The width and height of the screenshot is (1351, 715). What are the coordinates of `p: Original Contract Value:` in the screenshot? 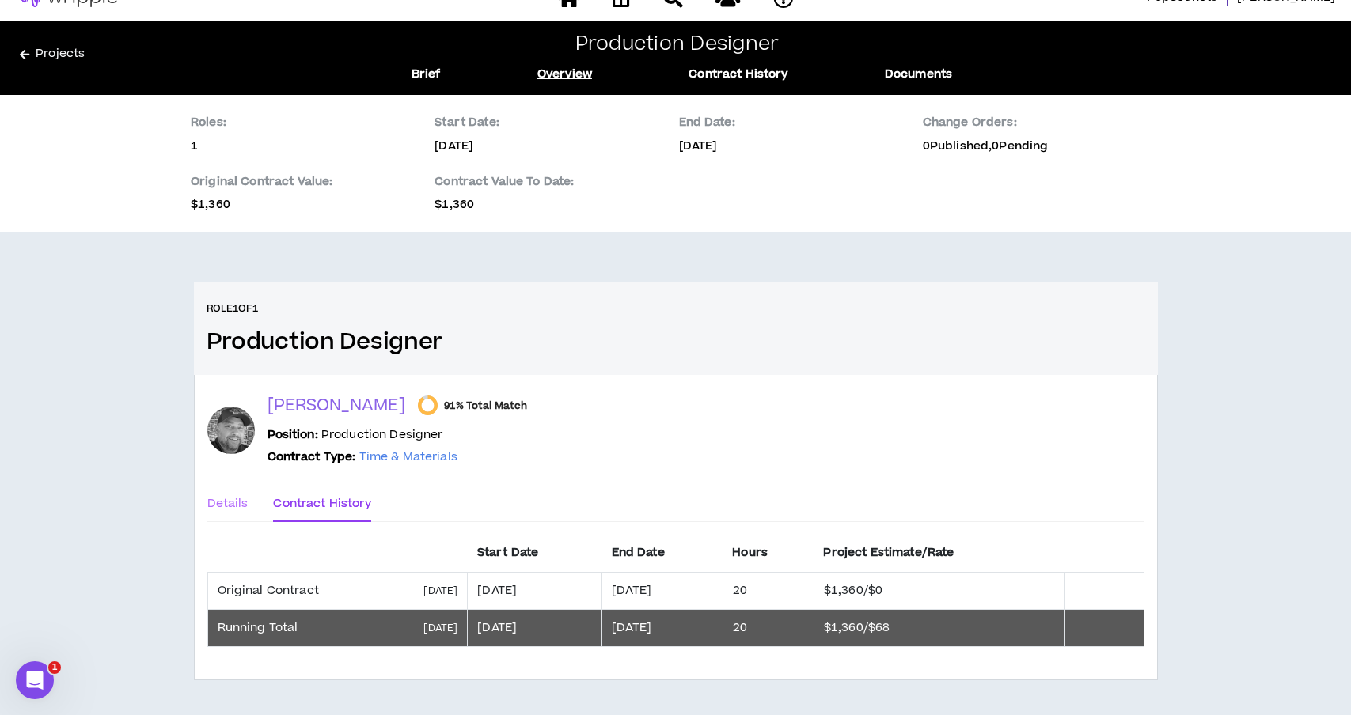 It's located at (309, 182).